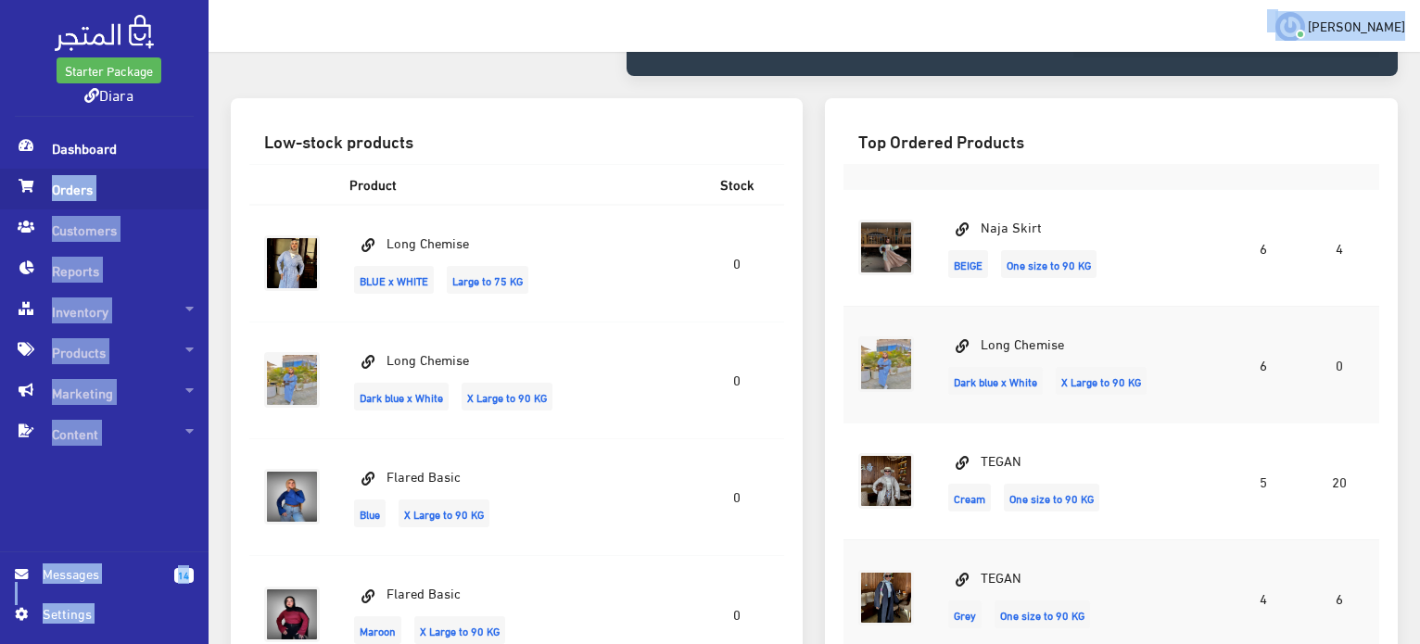  I want to click on a: Diara, so click(108, 94).